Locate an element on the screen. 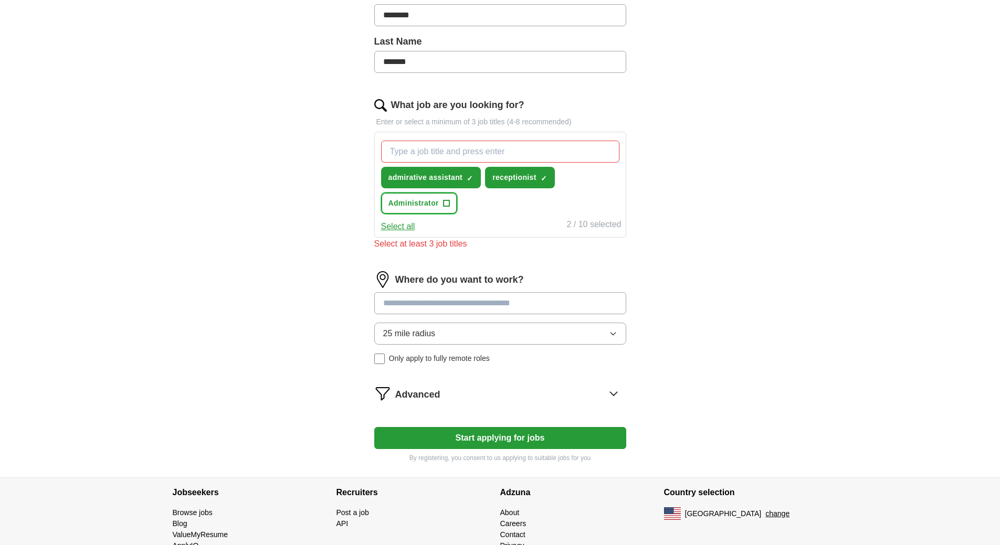 The image size is (1000, 545). button: Select all is located at coordinates (398, 227).